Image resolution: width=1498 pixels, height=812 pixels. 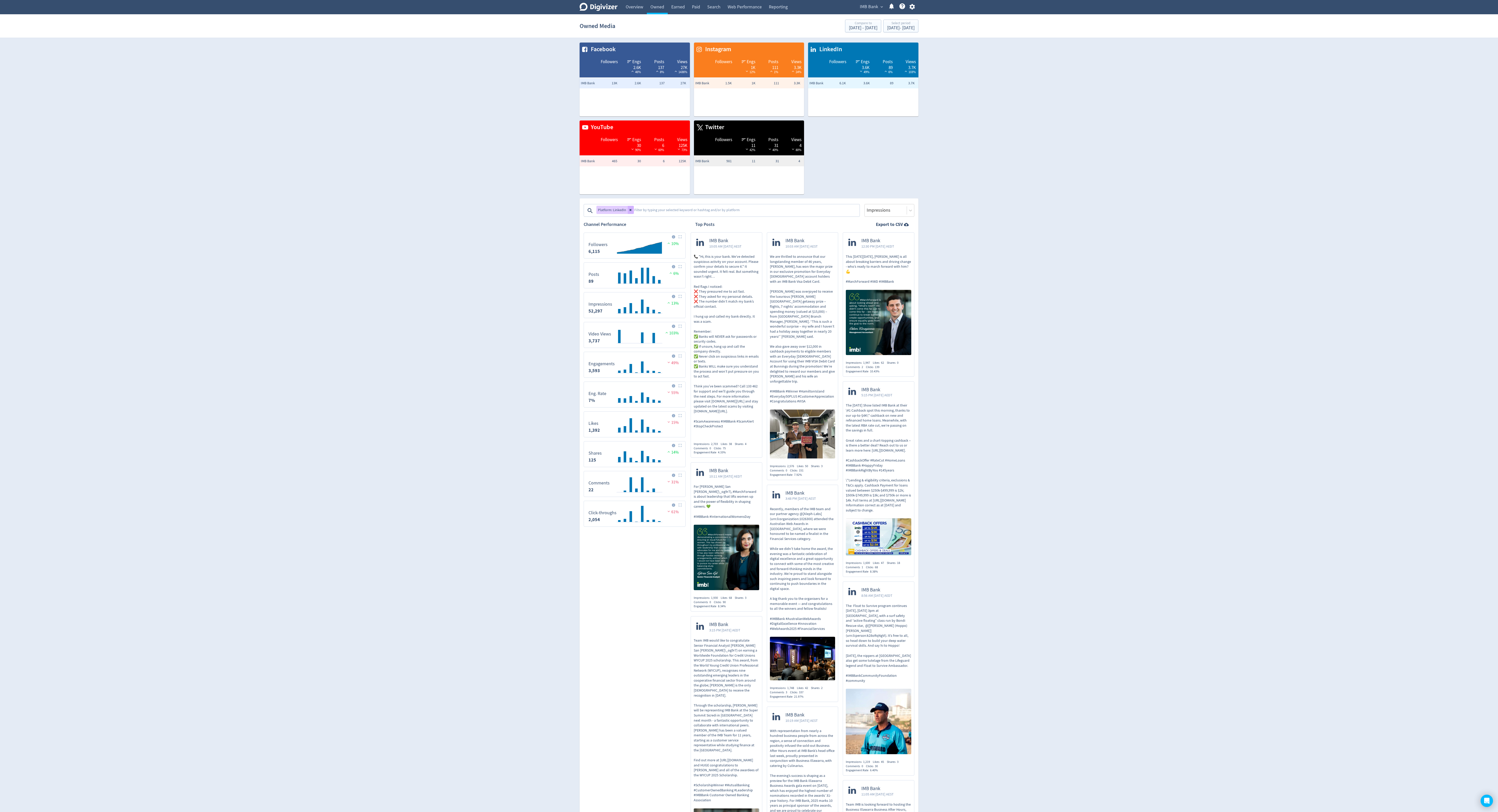 What do you see at coordinates (856, 567) in the screenshot?
I see `div: Comments` at bounding box center [856, 567].